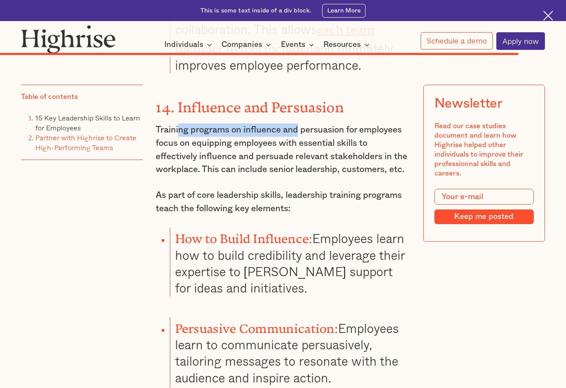  Describe the element at coordinates (68, 39) in the screenshot. I see `img: Highrise logo` at that location.